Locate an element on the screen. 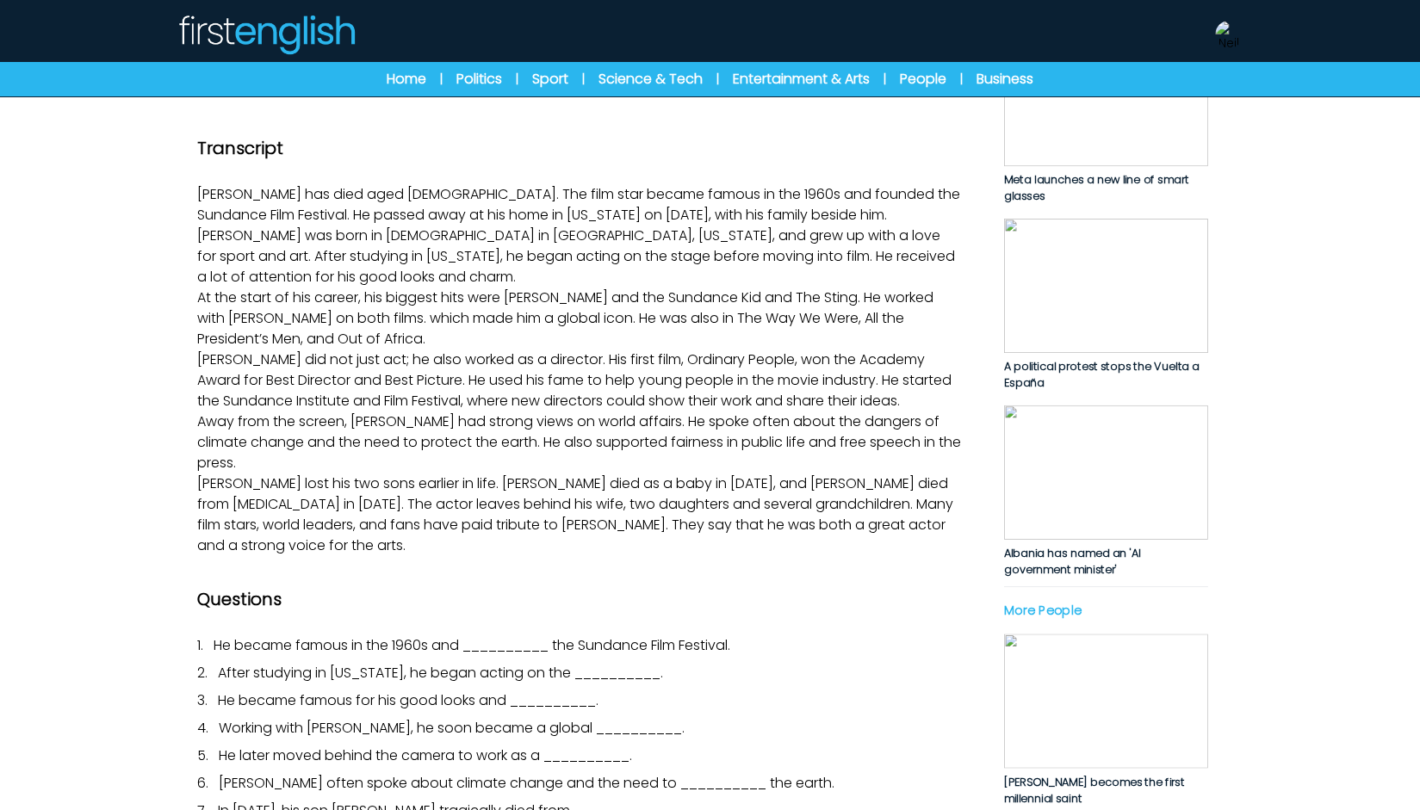  img: JQsL3KWEgEu7dnoNYo7CWeoSdwcM0V4ECiitipN5.jpg is located at coordinates (1105, 99).